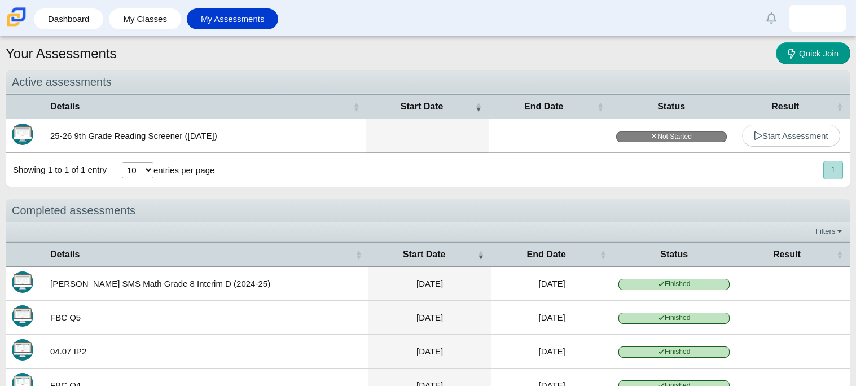  I want to click on a: My Classes, so click(145, 19).